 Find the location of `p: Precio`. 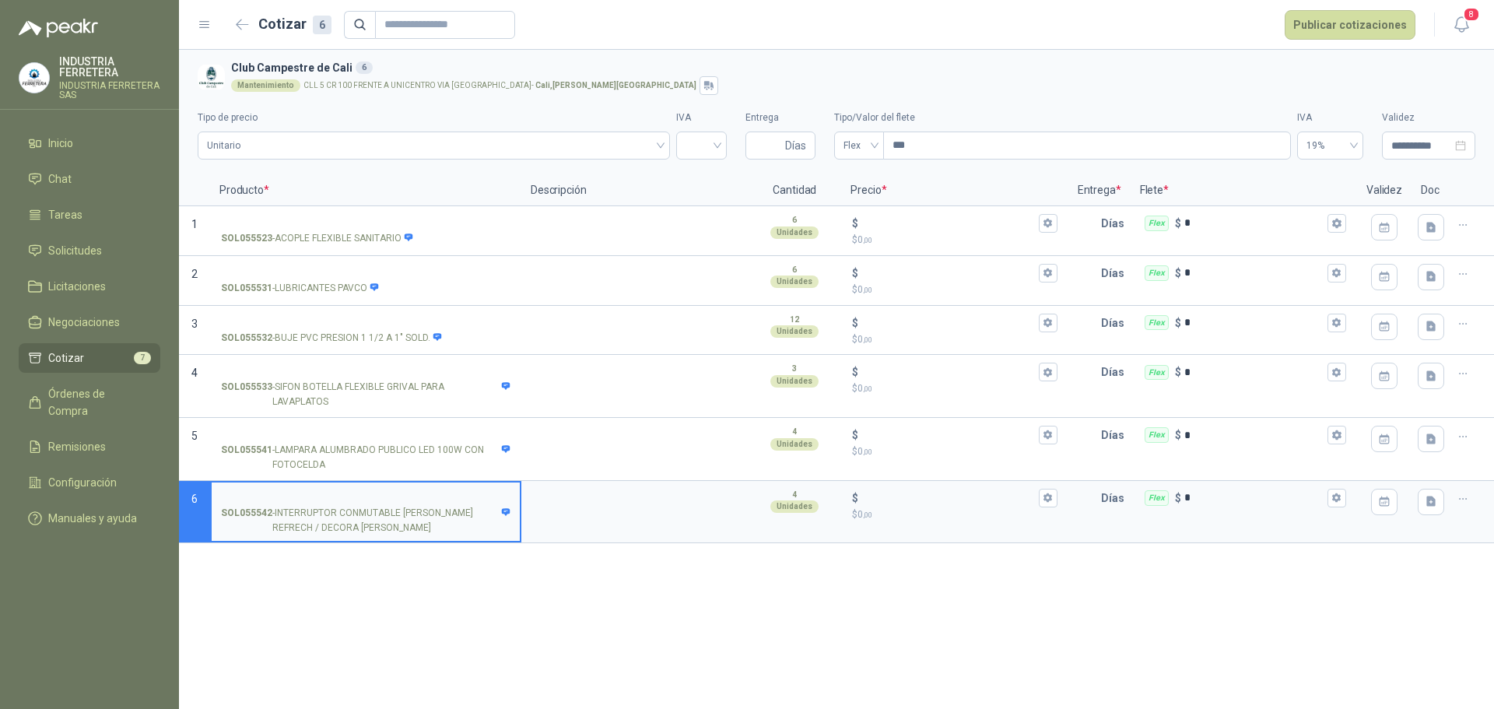

p: Precio is located at coordinates (954, 191).